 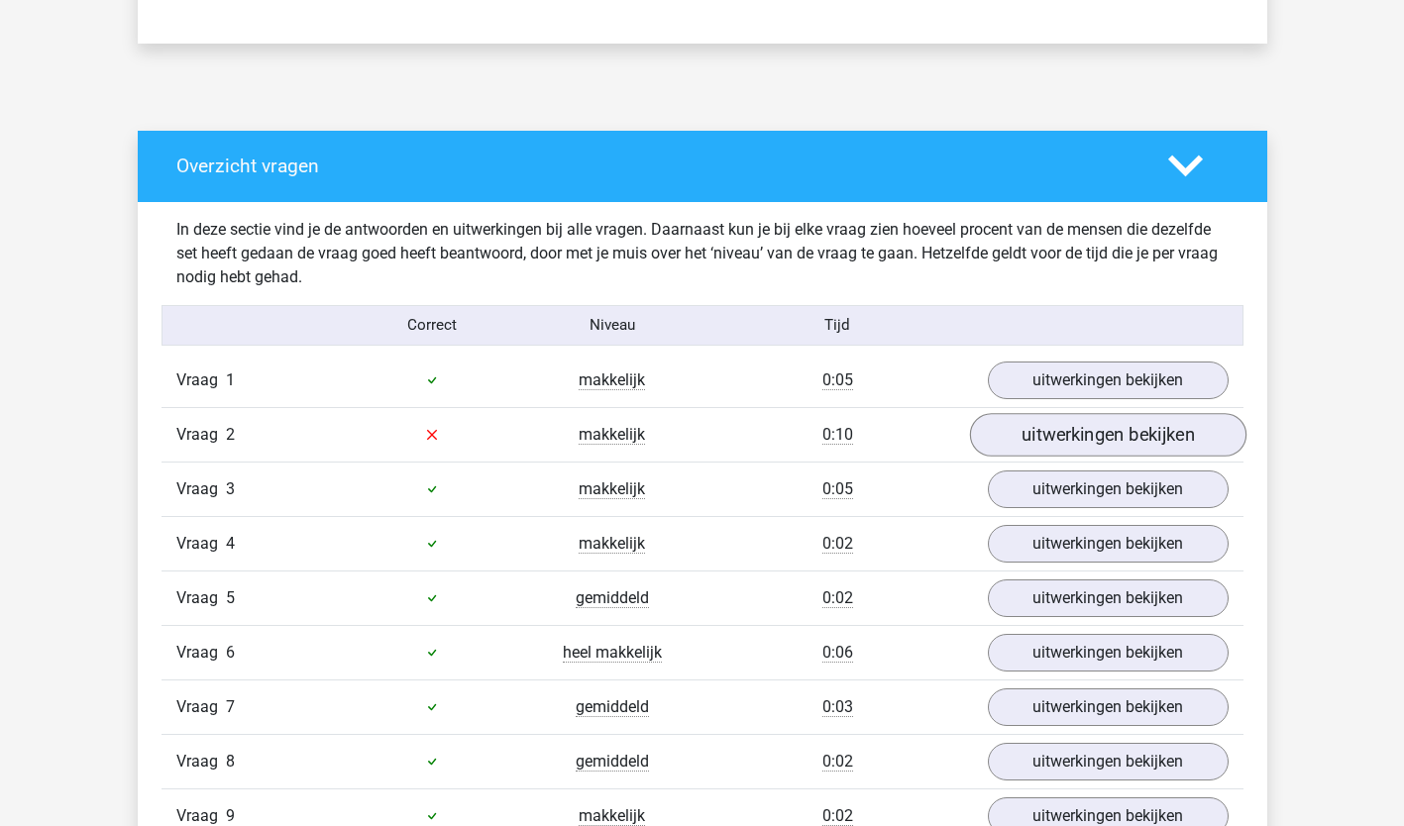 I want to click on span: 9, so click(x=230, y=815).